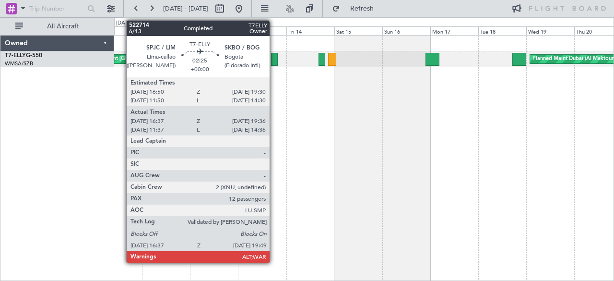 Image resolution: width=614 pixels, height=281 pixels. What do you see at coordinates (57, 9) in the screenshot?
I see `input: Trip Number` at bounding box center [57, 9].